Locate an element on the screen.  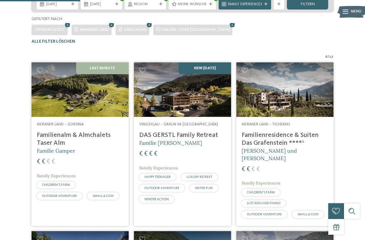
span: Meraner Land – Tscherms is located at coordinates (265, 124).